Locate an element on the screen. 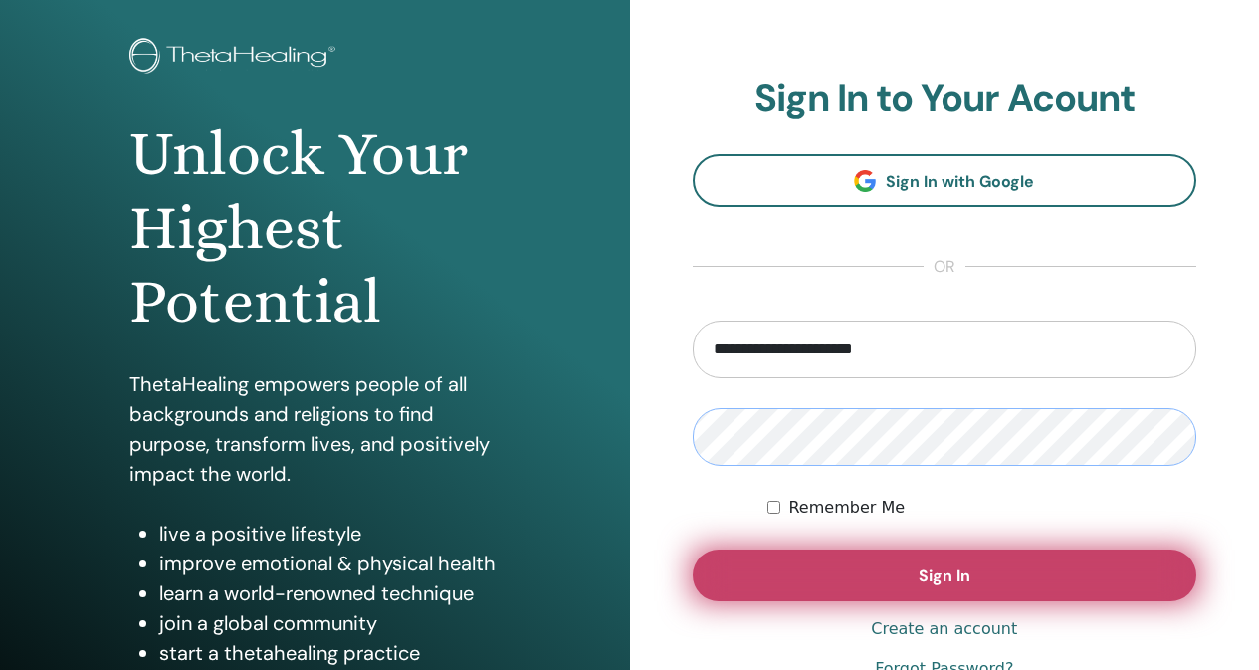 This screenshot has height=670, width=1259. h1: Unlock Your Highest Potential is located at coordinates (315, 228).